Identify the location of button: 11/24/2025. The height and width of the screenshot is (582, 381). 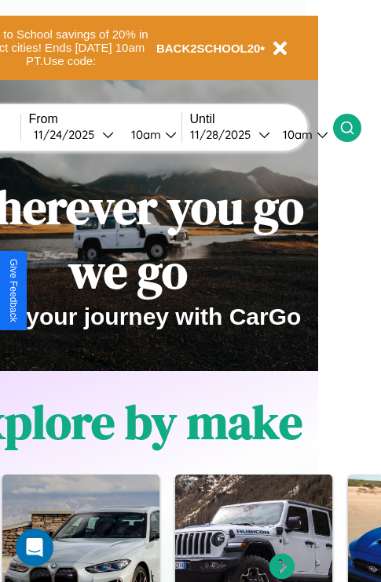
(74, 134).